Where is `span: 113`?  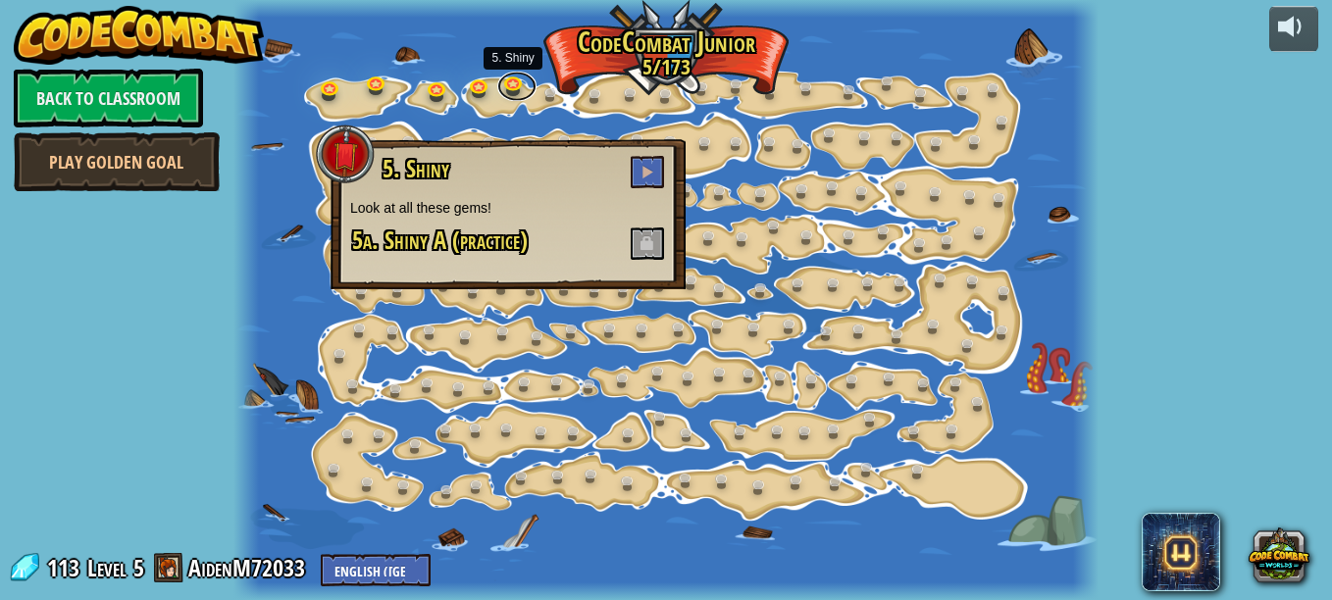 span: 113 is located at coordinates (66, 568).